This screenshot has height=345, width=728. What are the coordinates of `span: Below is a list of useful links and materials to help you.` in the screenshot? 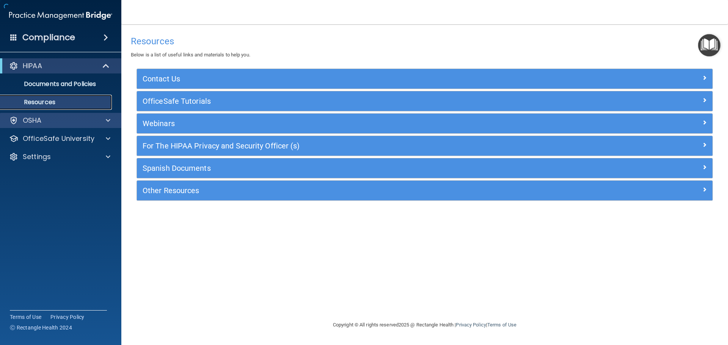 It's located at (190, 55).